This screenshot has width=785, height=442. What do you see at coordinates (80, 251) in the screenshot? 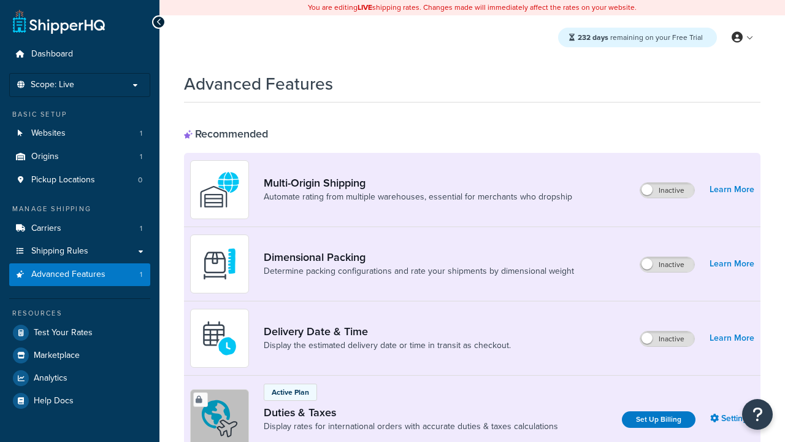
I see `a: Shipping Rules` at bounding box center [80, 251].